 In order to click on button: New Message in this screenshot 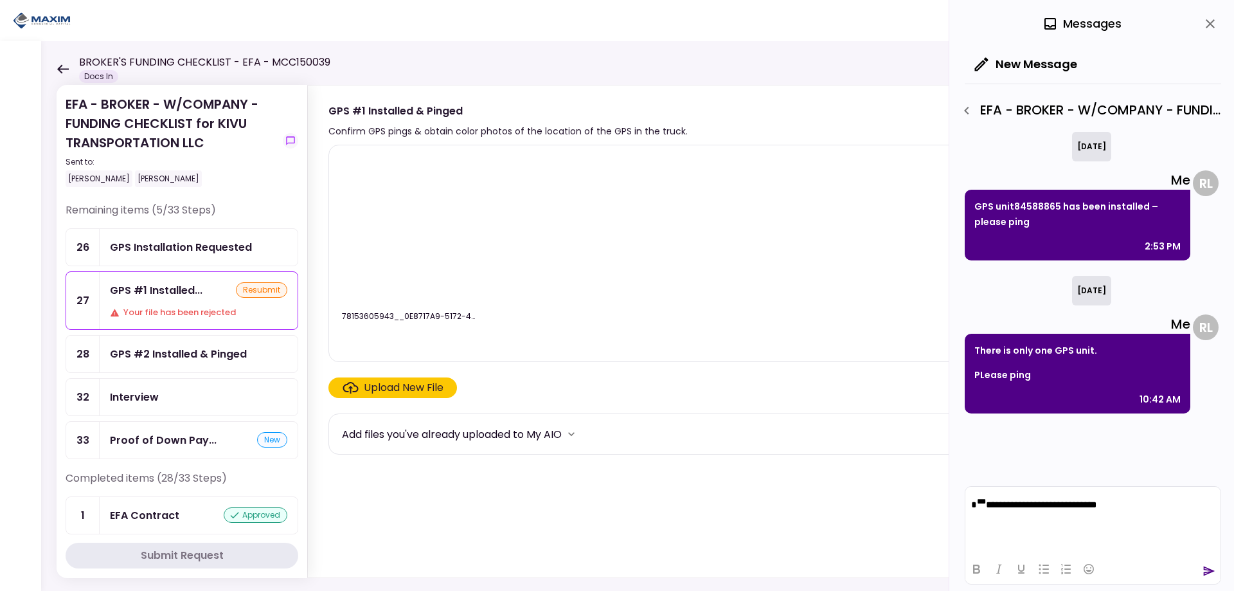, I will do `click(1026, 64)`.